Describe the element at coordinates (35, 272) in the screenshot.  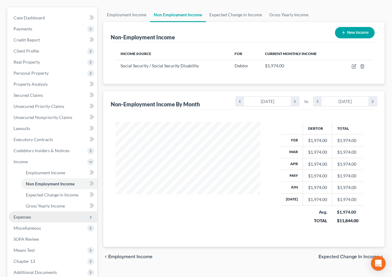
I see `span: Additional Documents` at that location.